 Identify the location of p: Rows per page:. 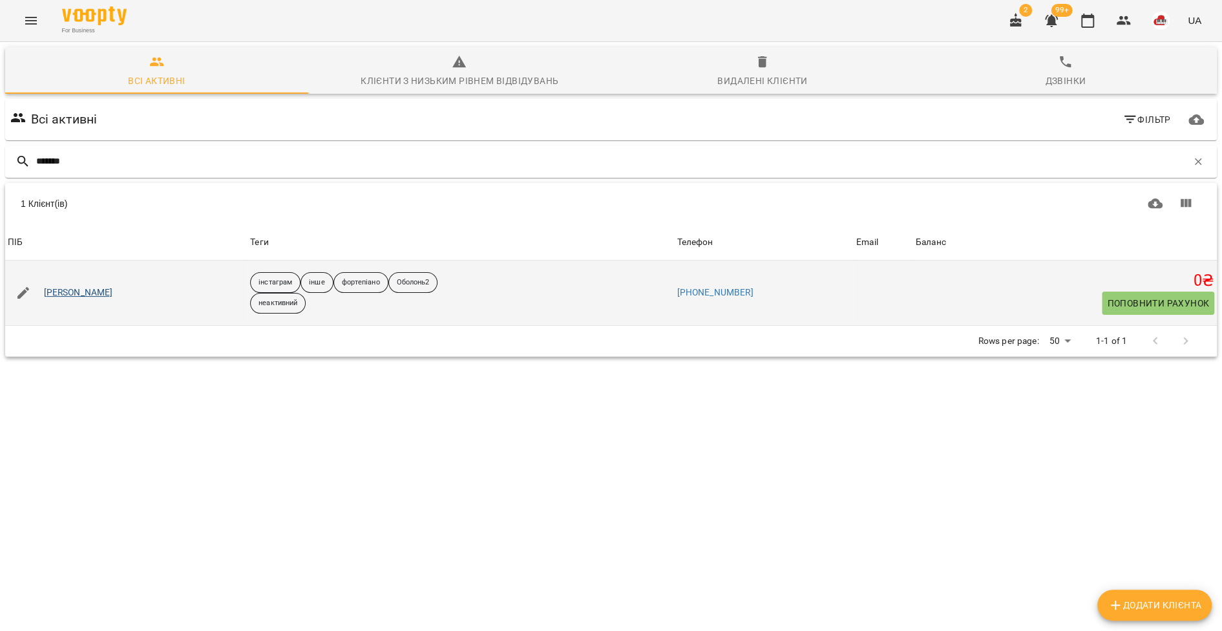
(1008, 341).